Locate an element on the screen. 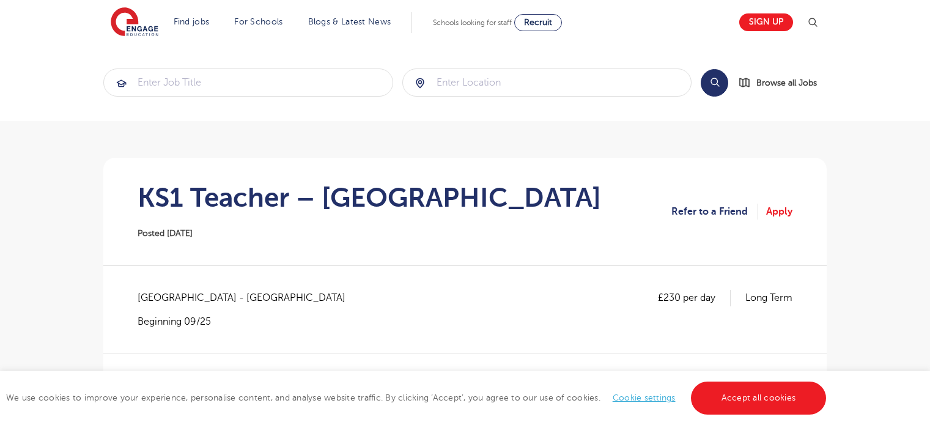  a: Recruit is located at coordinates (538, 23).